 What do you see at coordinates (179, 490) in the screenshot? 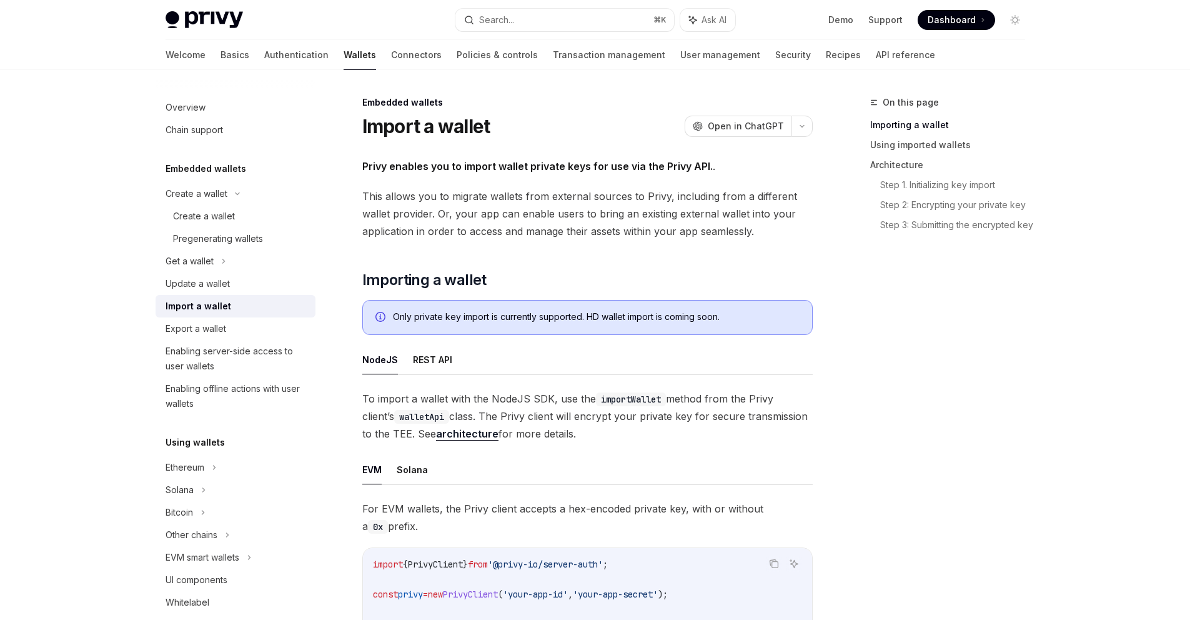
I see `div: Solana` at bounding box center [179, 490].